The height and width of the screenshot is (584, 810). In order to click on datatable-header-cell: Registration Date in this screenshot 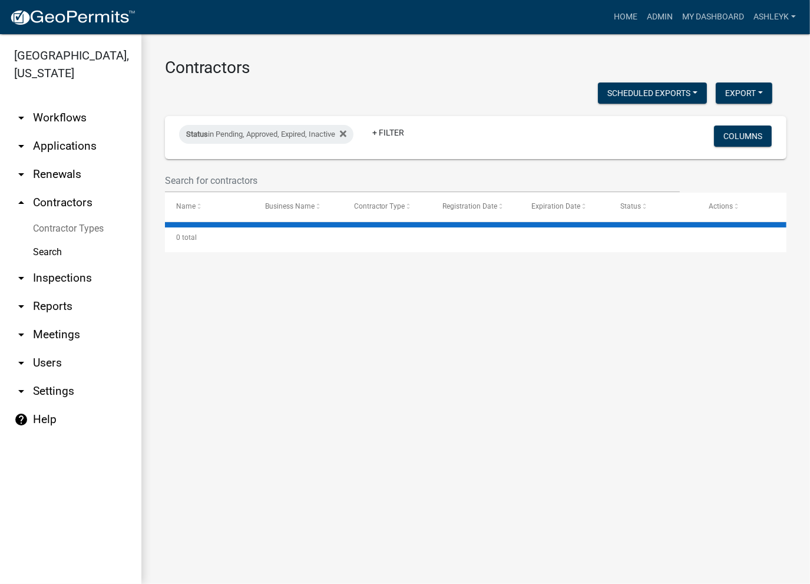, I will do `click(476, 207)`.